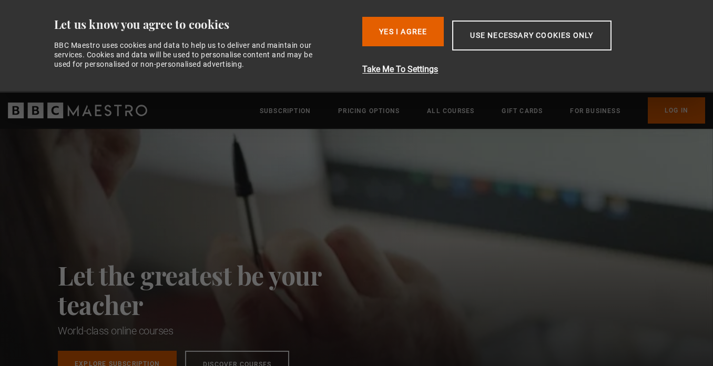  What do you see at coordinates (482, 110) in the screenshot?
I see `nav: Primary` at bounding box center [482, 110].